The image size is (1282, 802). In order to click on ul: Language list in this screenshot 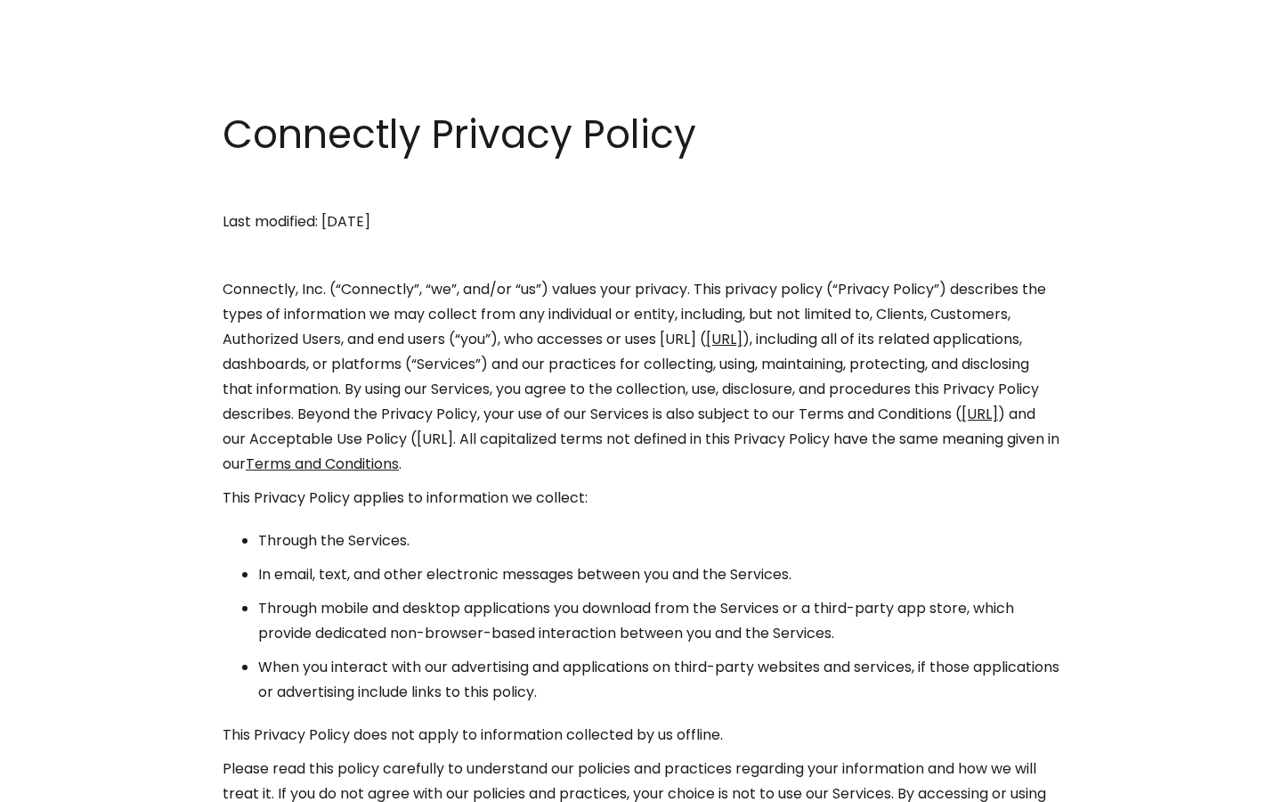, I will do `click(71, 783)`.